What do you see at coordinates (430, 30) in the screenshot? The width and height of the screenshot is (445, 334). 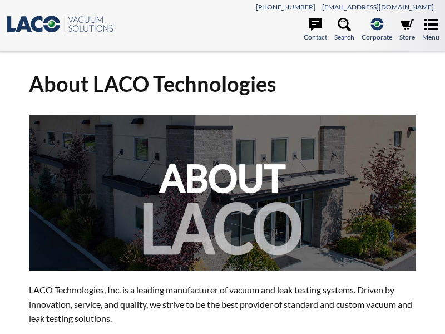 I see `a: Menu` at bounding box center [430, 30].